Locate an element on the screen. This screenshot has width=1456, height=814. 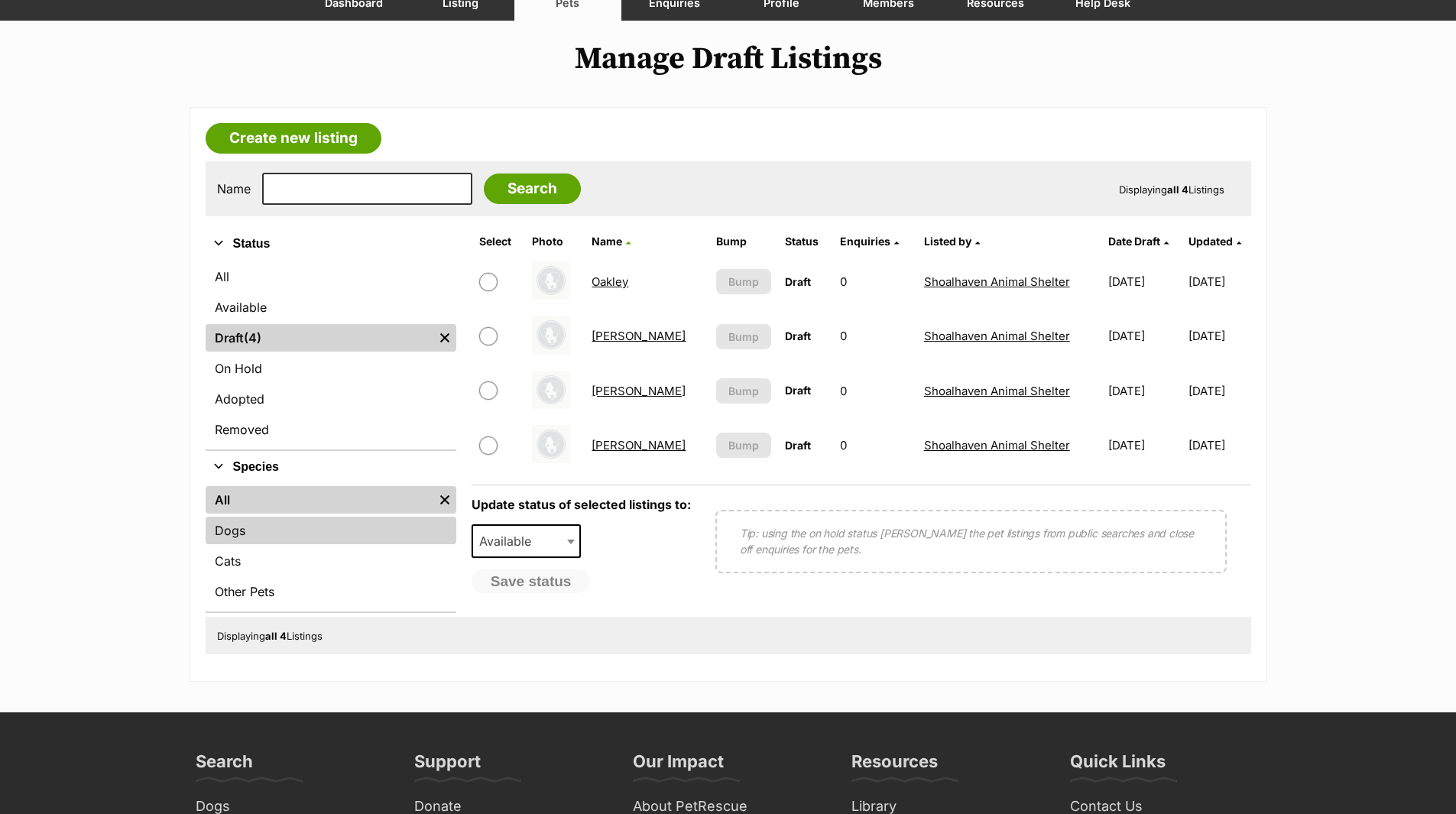
label: Update status of selected listings to: is located at coordinates (581, 504).